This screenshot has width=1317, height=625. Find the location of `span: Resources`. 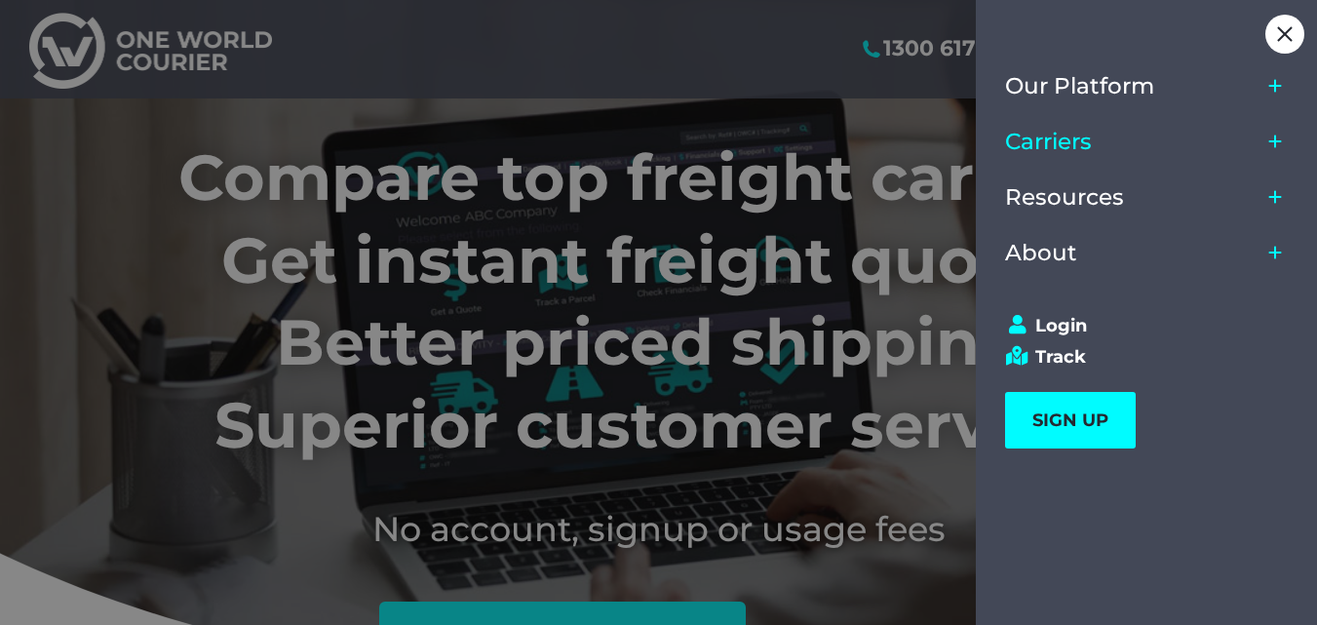

span: Resources is located at coordinates (1065, 197).